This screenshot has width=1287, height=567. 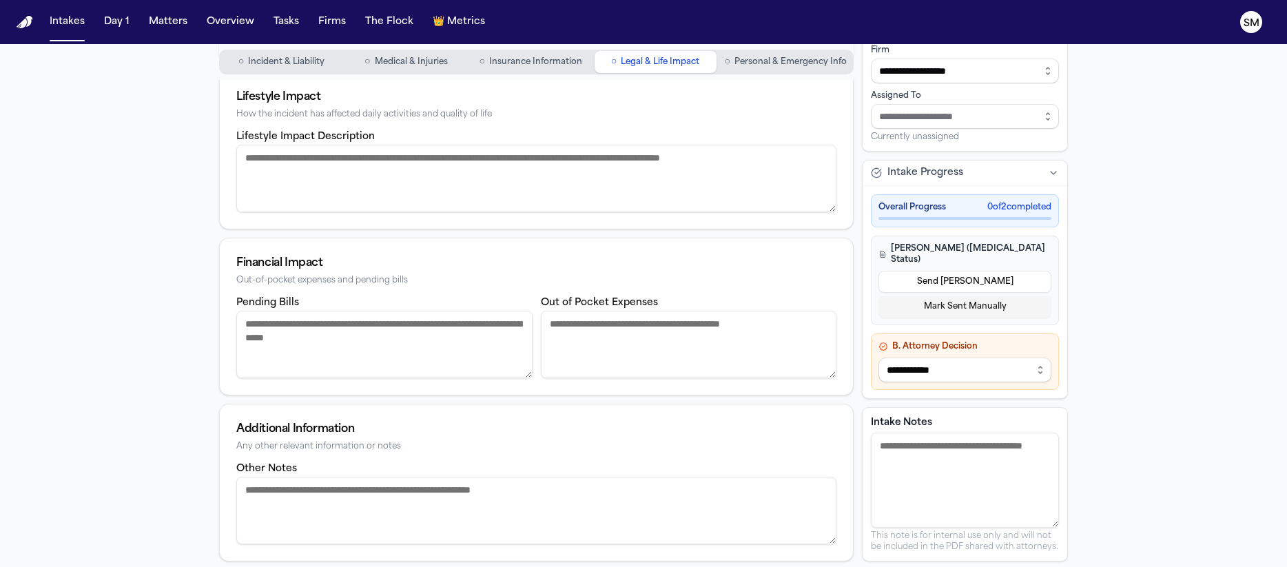 I want to click on textarea: Intake notes, so click(x=964, y=480).